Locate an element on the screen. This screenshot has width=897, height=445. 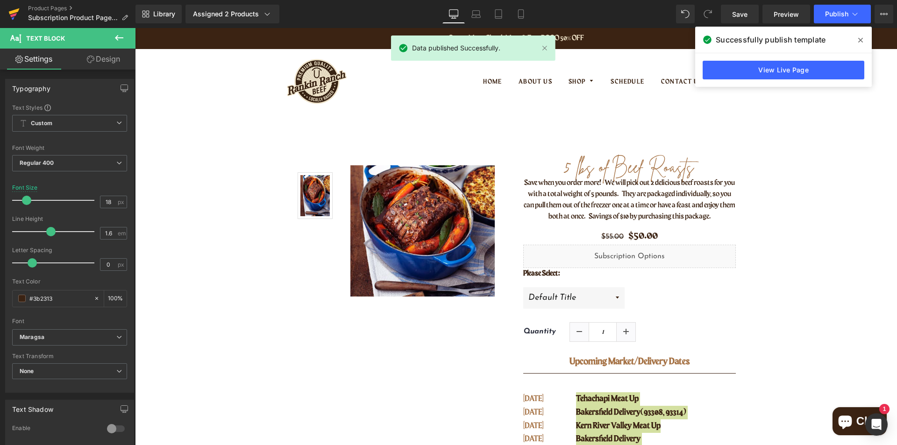
img: 5 lbs of Beef Roasts is located at coordinates (180, 168).